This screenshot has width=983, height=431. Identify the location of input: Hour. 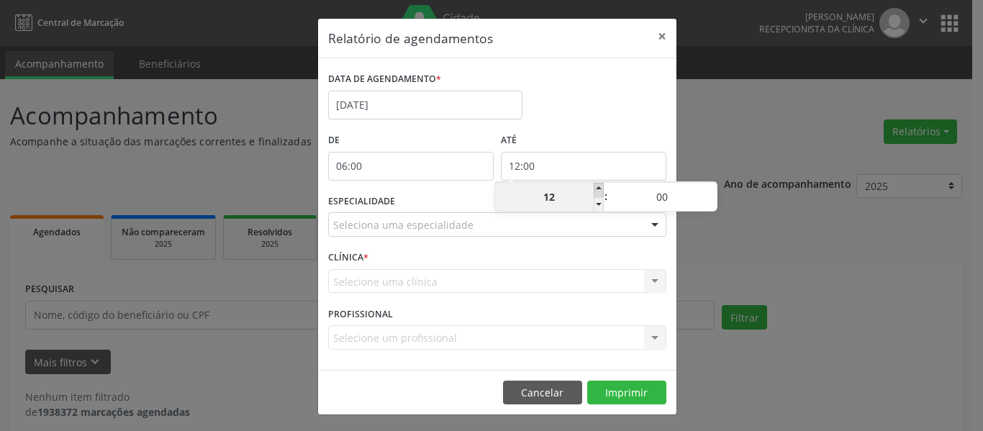
(549, 197).